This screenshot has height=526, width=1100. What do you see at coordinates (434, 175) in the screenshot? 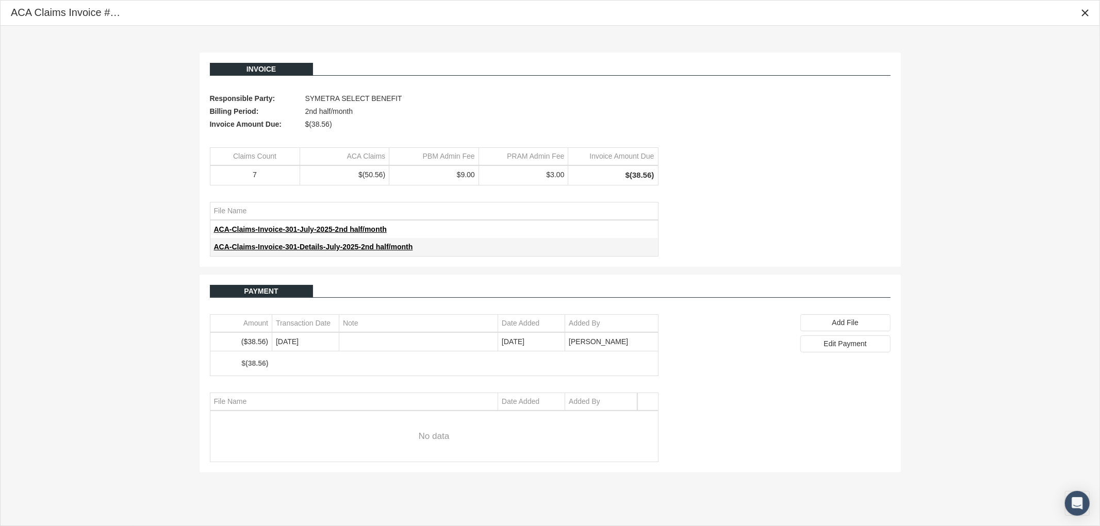
I see `div: $9.00` at bounding box center [434, 175].